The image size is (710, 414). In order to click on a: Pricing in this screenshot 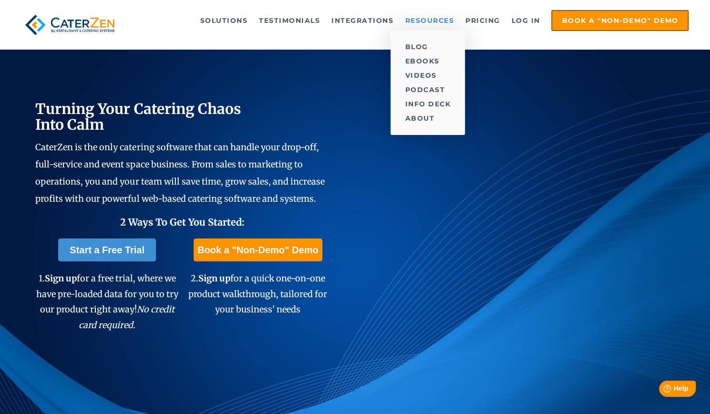, I will do `click(483, 21)`.